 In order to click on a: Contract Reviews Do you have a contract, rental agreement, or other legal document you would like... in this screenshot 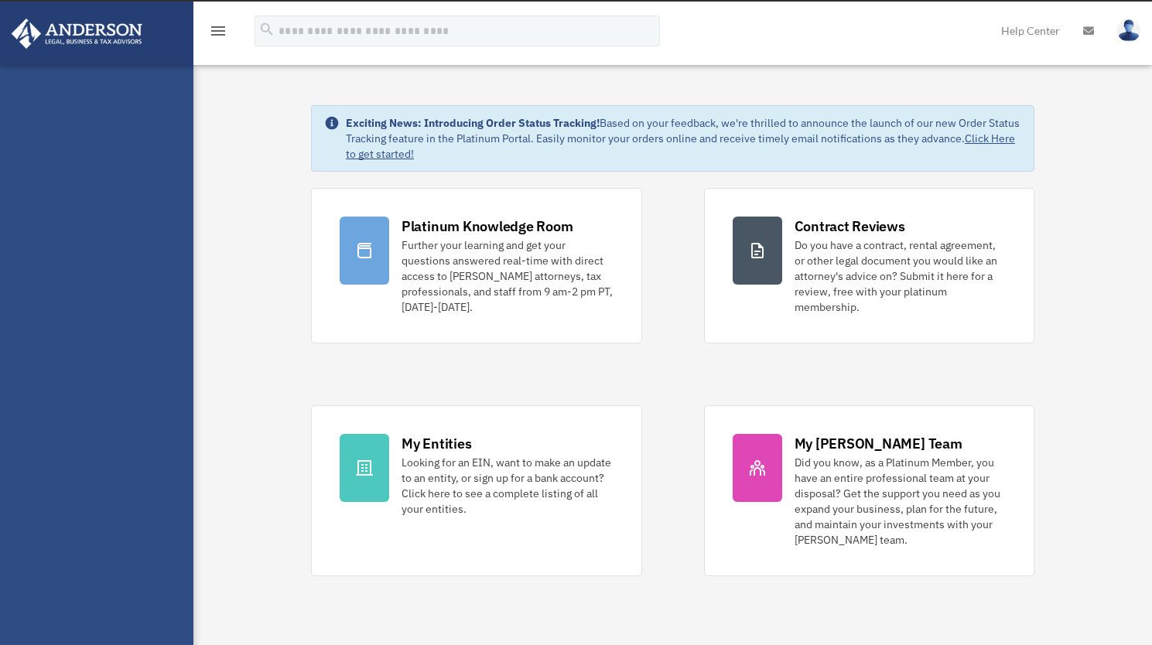, I will do `click(869, 265)`.